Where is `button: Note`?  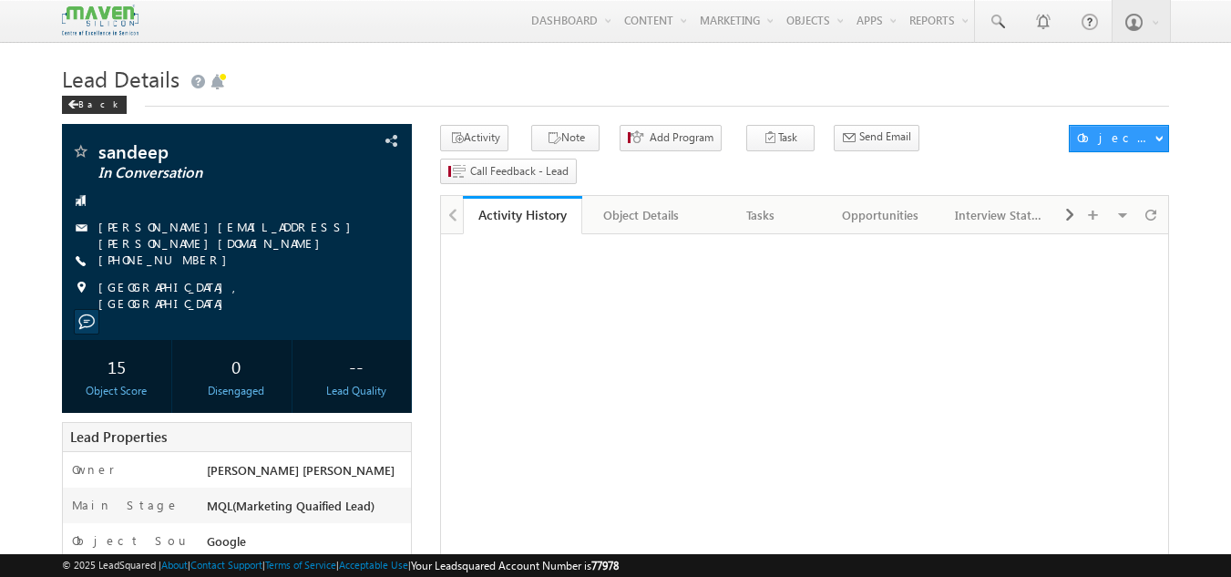 button: Note is located at coordinates (565, 138).